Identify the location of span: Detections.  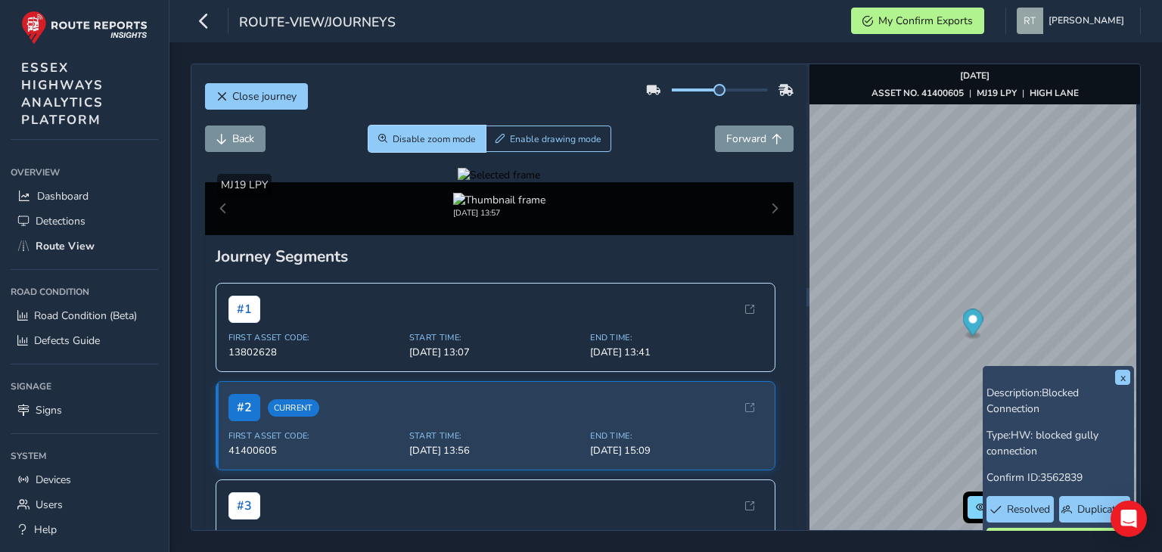
(61, 221).